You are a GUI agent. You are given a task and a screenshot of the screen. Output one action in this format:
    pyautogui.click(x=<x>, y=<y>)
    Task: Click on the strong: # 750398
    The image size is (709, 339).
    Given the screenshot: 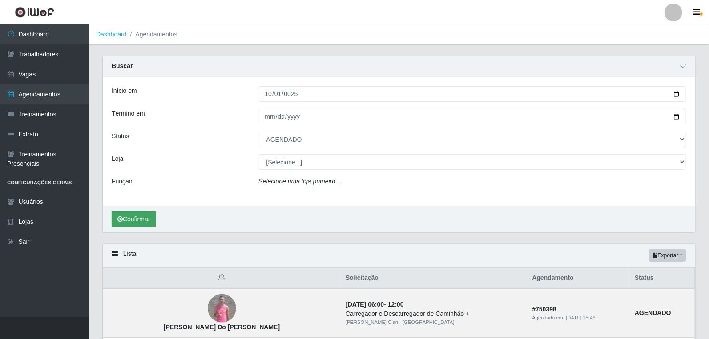 What is the action you would take?
    pyautogui.click(x=544, y=310)
    